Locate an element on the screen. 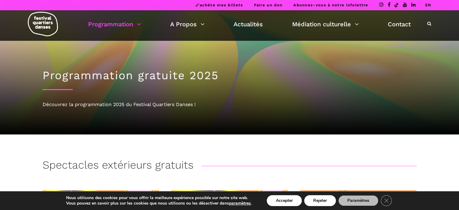 This screenshot has height=210, width=459. div: Découvrez la programmation 2025 du Festival Quartiers Danses ! is located at coordinates (230, 104).